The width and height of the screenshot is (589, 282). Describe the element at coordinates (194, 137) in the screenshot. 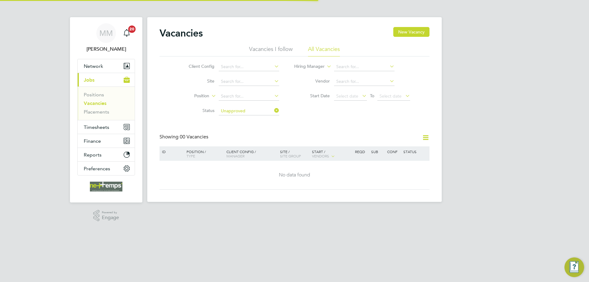

I see `span: 00 Vacancies` at that location.